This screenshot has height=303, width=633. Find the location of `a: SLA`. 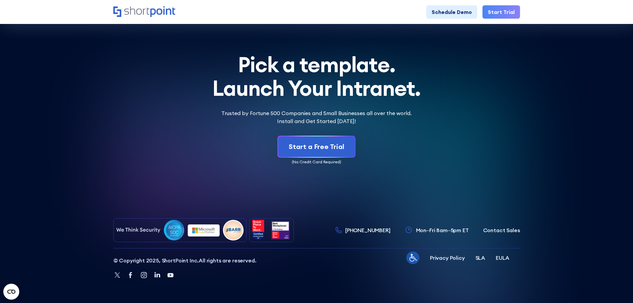

a: SLA is located at coordinates (481, 258).